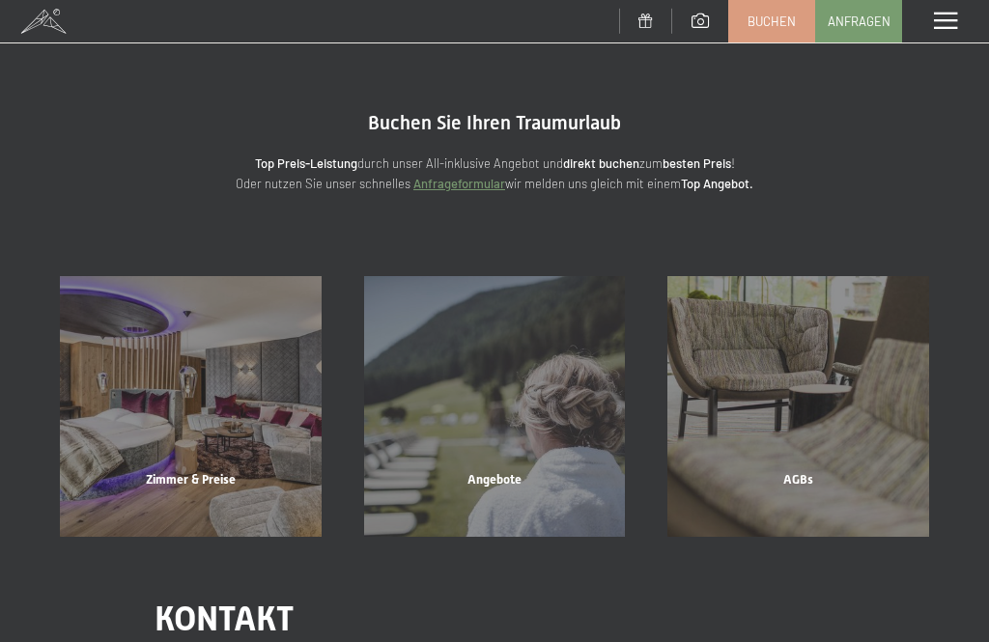  I want to click on a: Buchen, so click(771, 21).